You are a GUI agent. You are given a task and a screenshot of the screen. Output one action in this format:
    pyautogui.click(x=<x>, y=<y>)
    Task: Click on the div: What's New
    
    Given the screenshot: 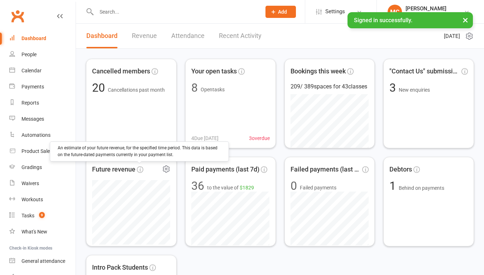 What is the action you would take?
    pyautogui.click(x=34, y=232)
    